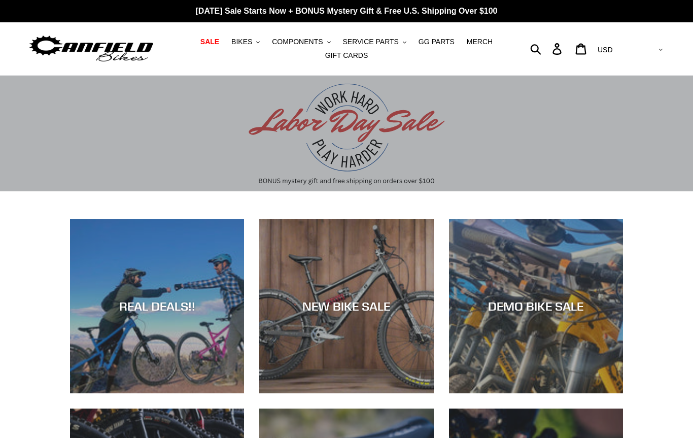 The width and height of the screenshot is (693, 438). What do you see at coordinates (535, 306) in the screenshot?
I see `div: DEMO BIKE SALE` at bounding box center [535, 306].